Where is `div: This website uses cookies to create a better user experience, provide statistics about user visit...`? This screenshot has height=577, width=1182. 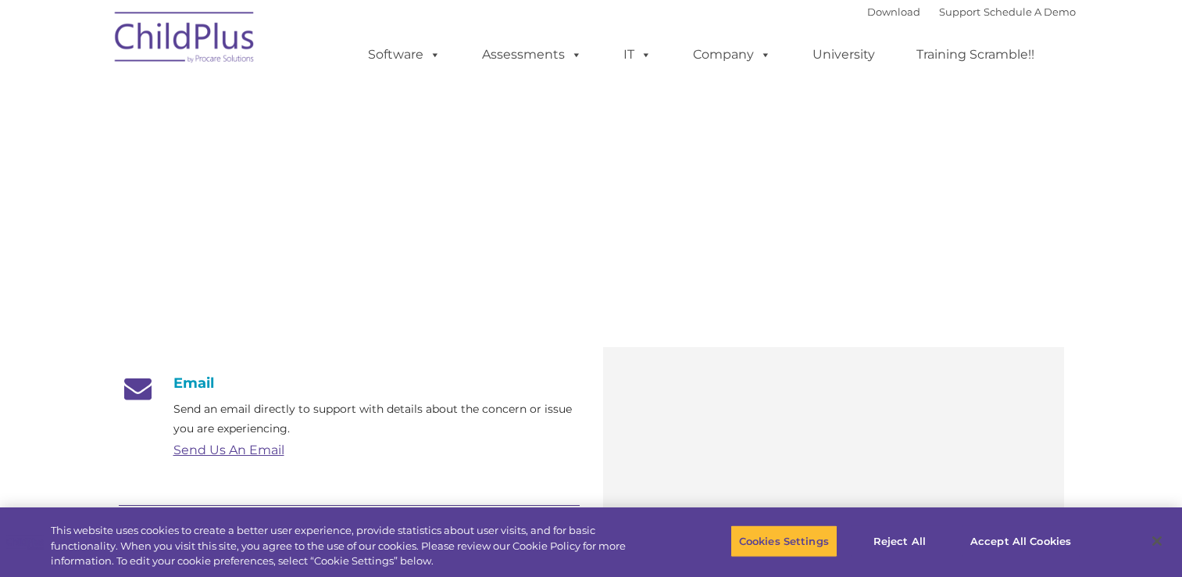
div: This website uses cookies to create a better user experience, provide statistics about user visit... is located at coordinates (350, 545).